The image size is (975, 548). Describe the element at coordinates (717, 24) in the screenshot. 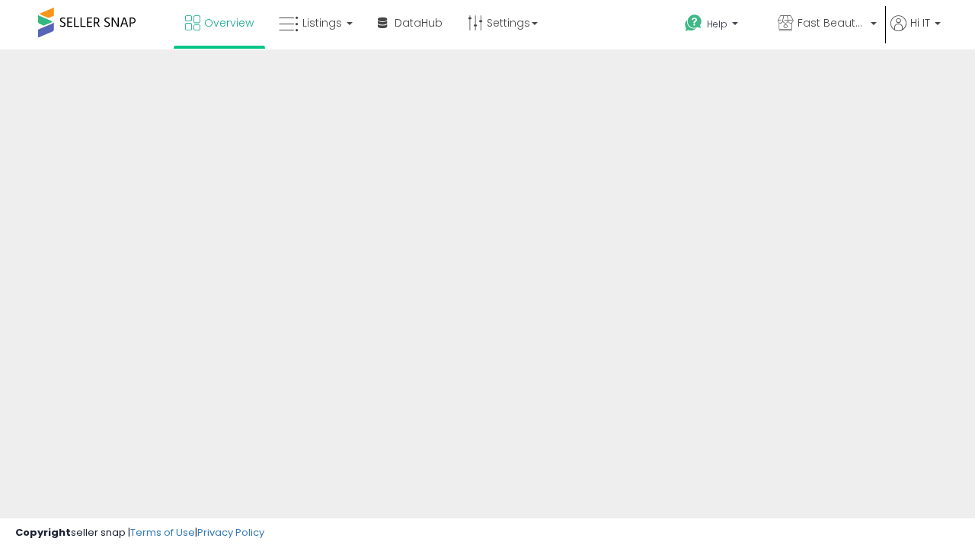

I see `span: Help` at that location.